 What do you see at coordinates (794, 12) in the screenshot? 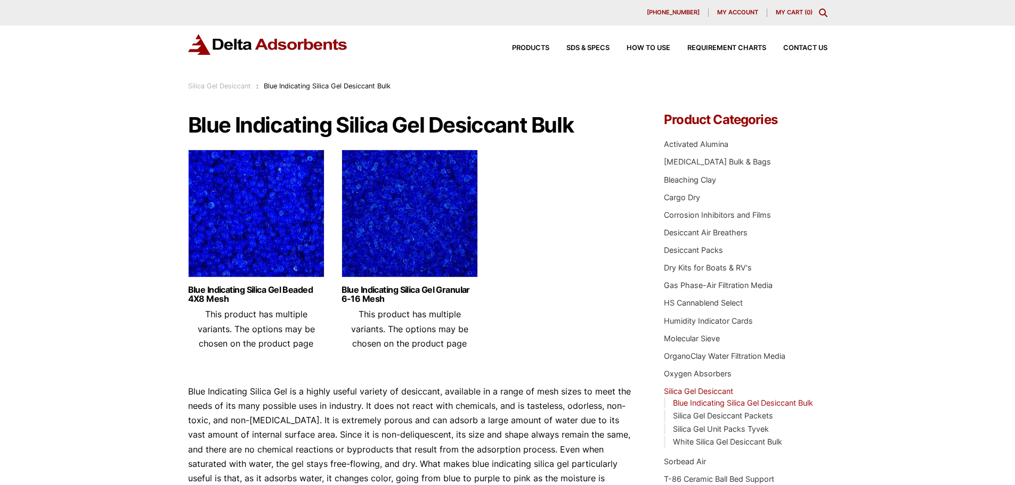
I see `a: My Cart (0)` at bounding box center [794, 12].